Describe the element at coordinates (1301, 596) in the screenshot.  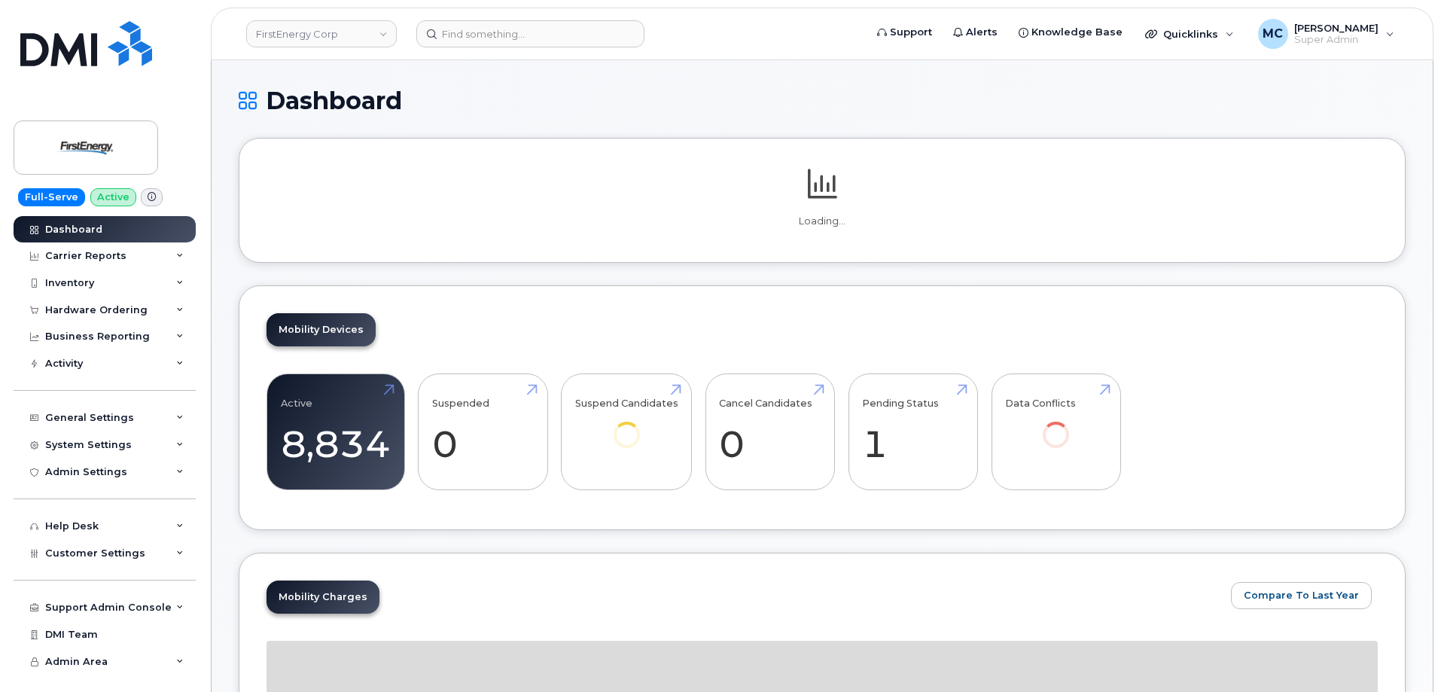
I see `button: Compare To Last Year` at that location.